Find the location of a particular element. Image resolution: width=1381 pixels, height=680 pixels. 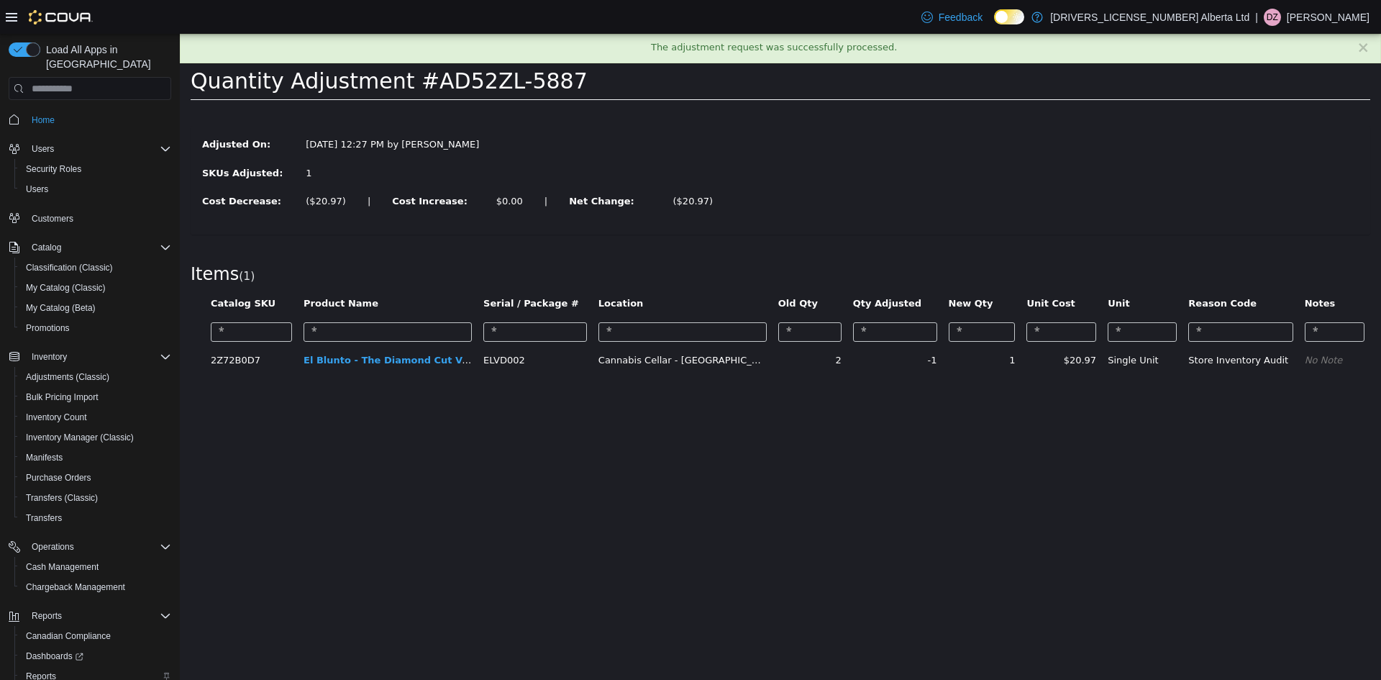

button: Promotions is located at coordinates (96, 328).